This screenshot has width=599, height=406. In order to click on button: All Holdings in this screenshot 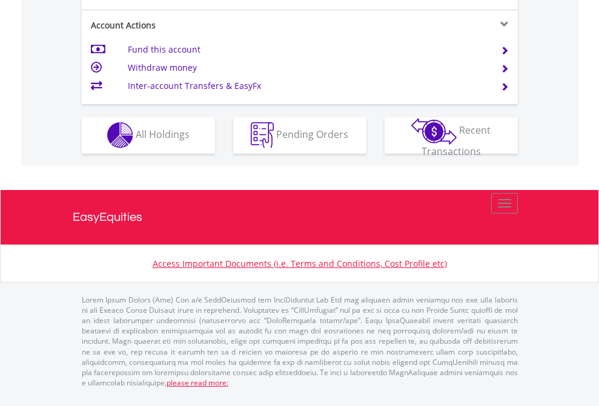, I will do `click(148, 136)`.